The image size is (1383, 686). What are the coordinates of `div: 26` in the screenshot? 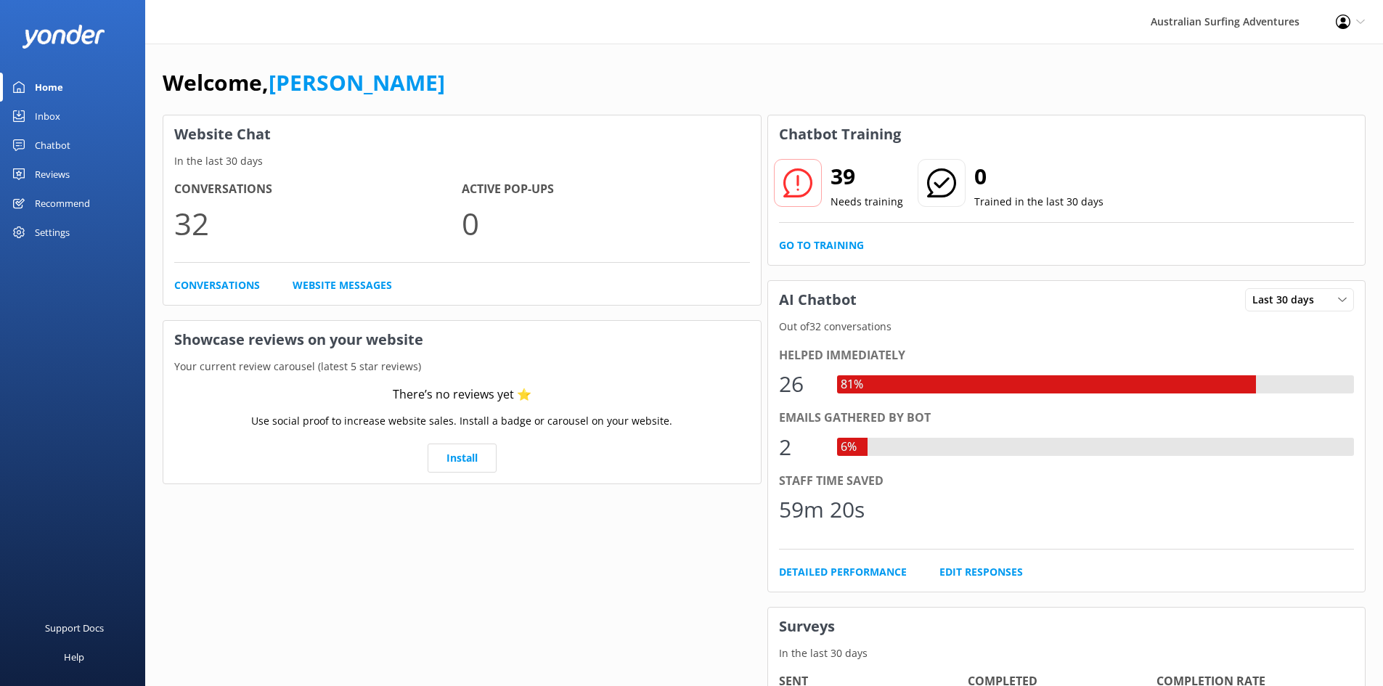 It's located at (801, 384).